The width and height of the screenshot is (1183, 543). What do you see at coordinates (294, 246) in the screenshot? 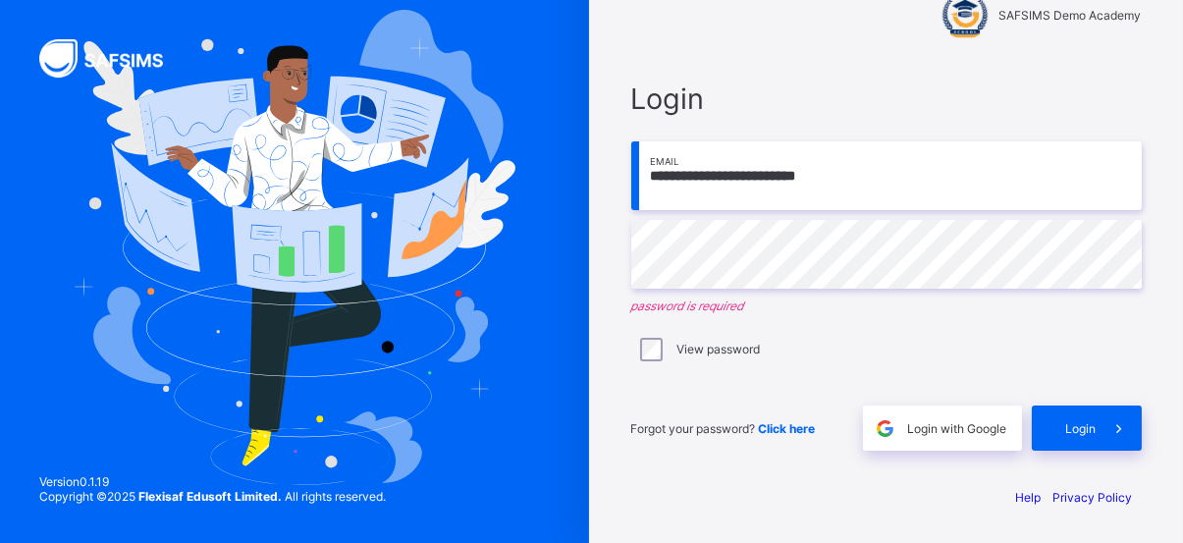
I see `img: Hero Image` at bounding box center [294, 246].